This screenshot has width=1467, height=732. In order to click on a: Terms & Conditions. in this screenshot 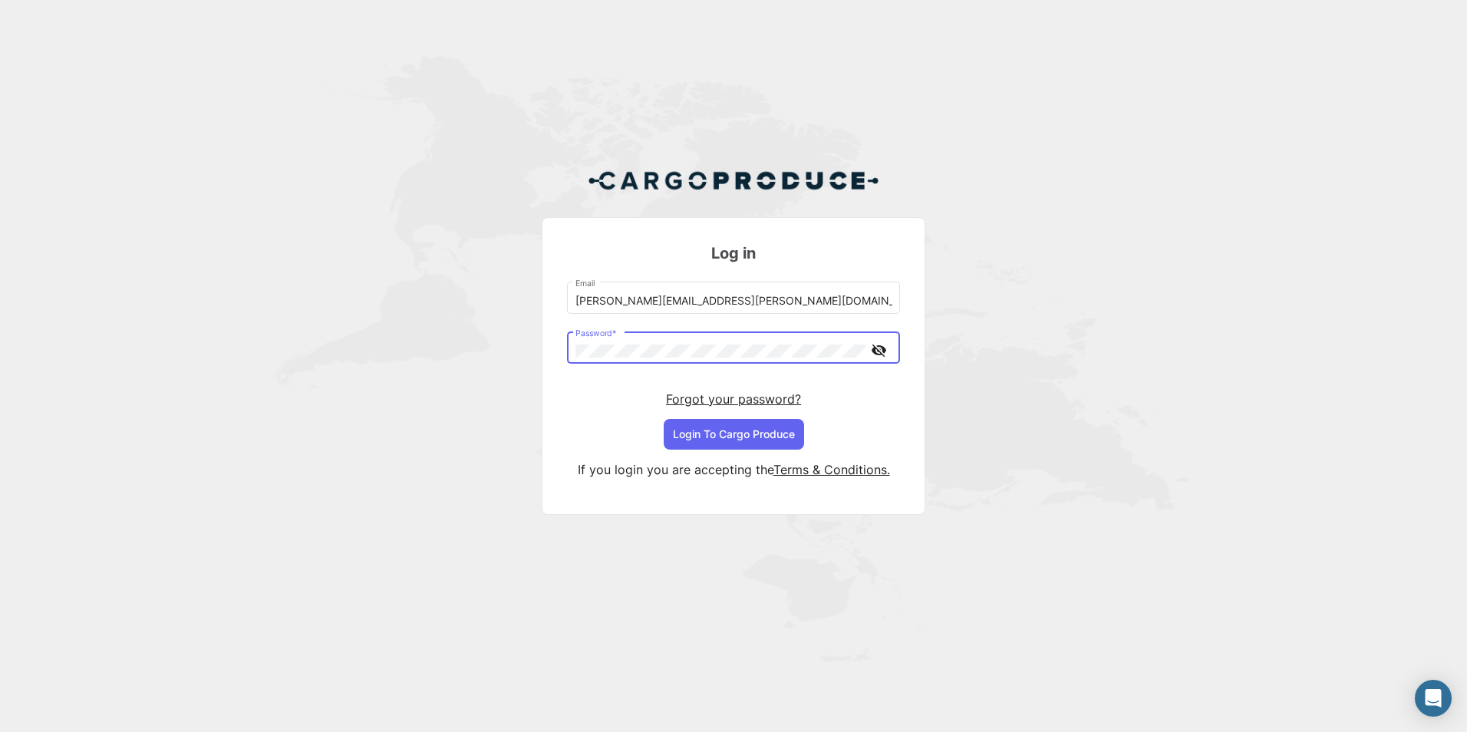, I will do `click(832, 470)`.